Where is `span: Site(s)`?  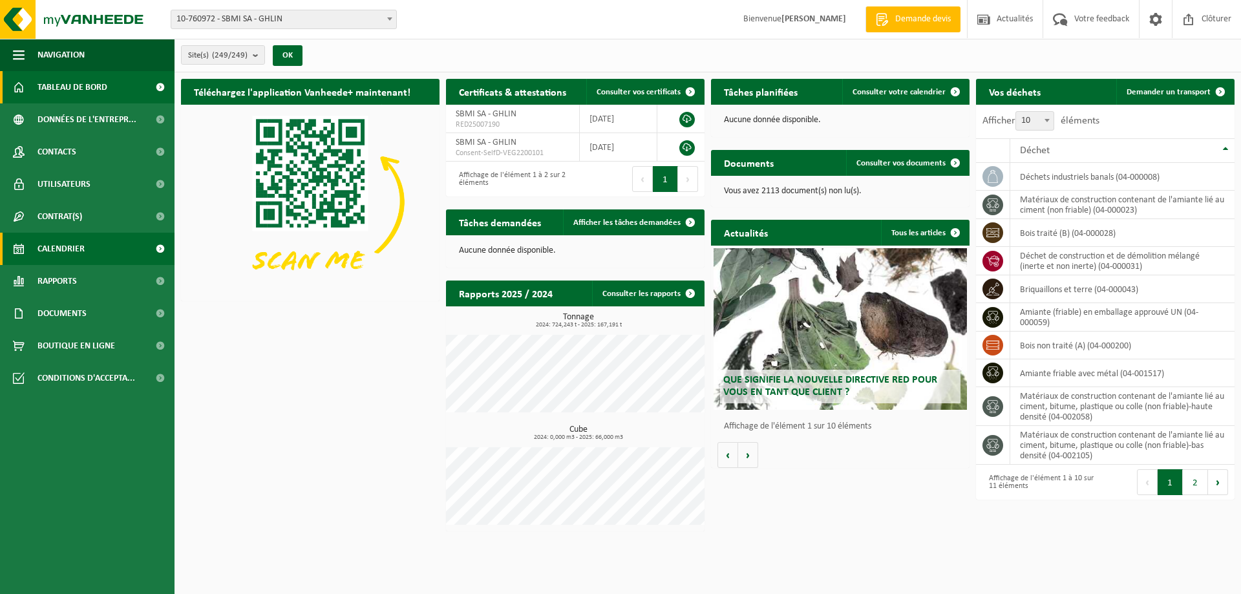 span: Site(s) is located at coordinates (218, 56).